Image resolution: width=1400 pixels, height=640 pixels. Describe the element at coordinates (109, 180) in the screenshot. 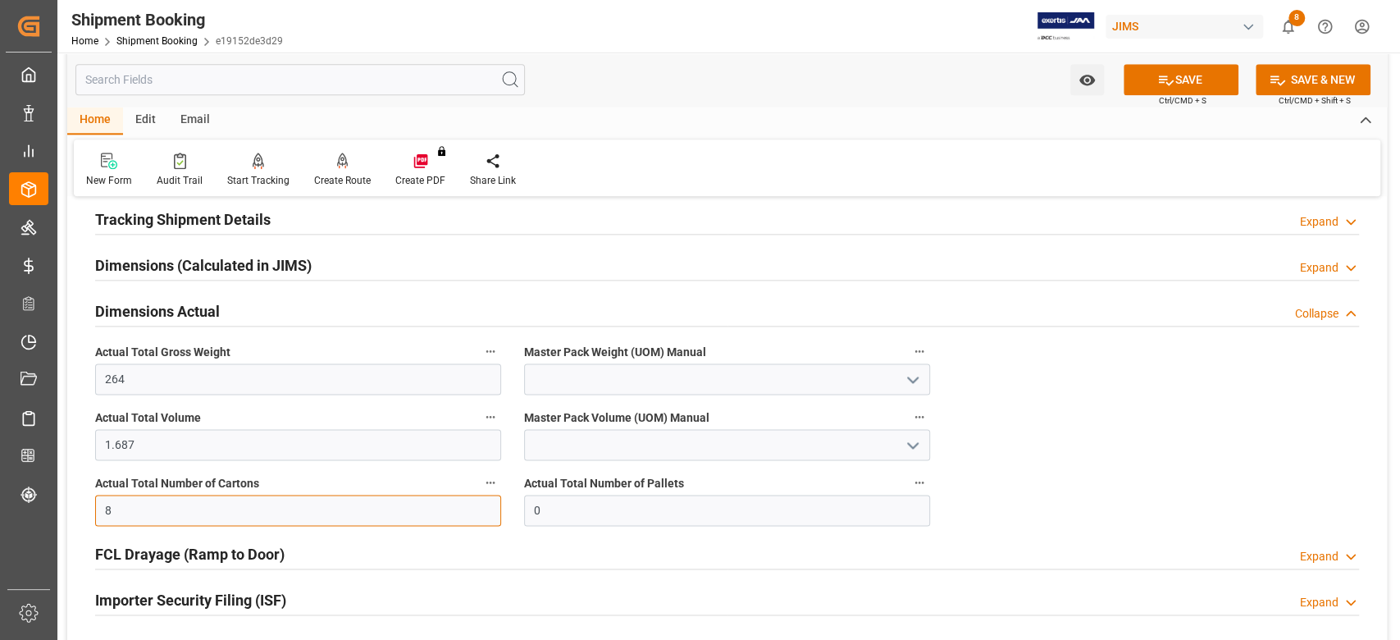

I see `div: New Form` at that location.